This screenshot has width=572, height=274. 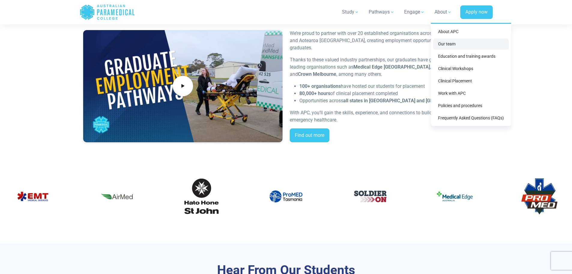 I want to click on strong: Crown Melbourne, so click(x=317, y=74).